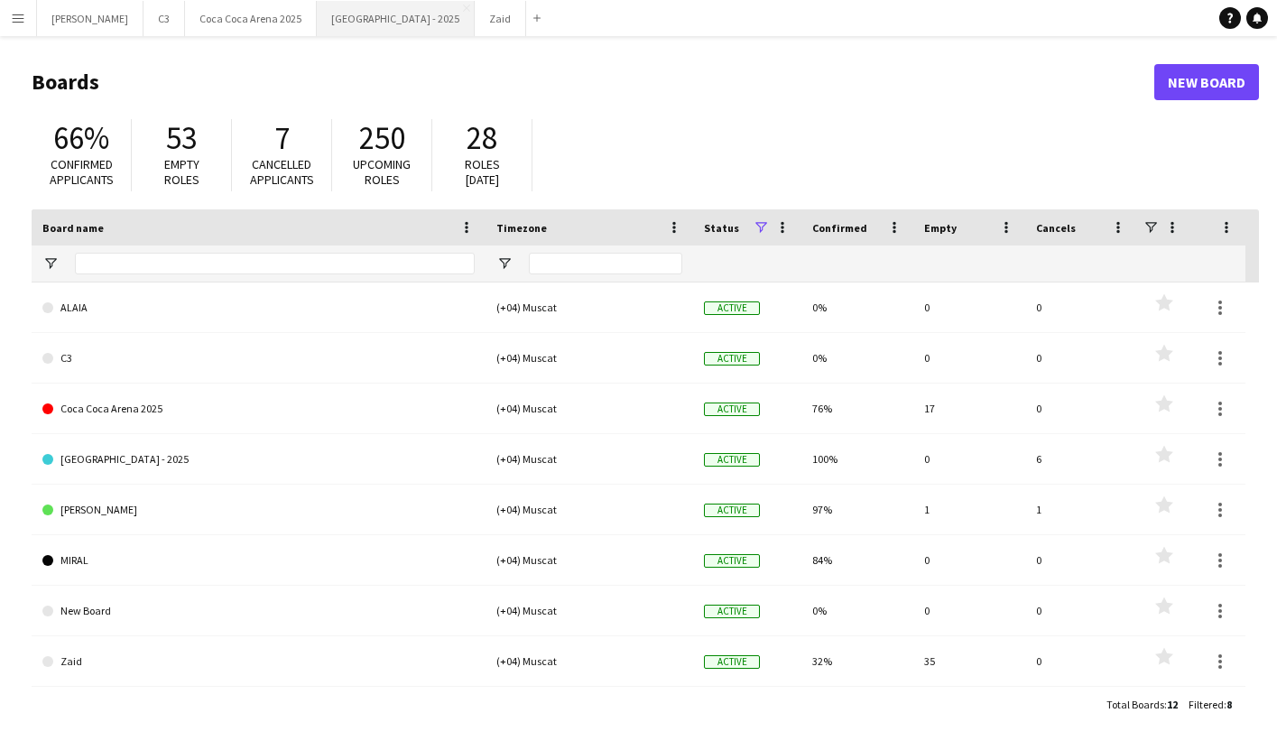 The width and height of the screenshot is (1277, 750). I want to click on span: 53, so click(181, 138).